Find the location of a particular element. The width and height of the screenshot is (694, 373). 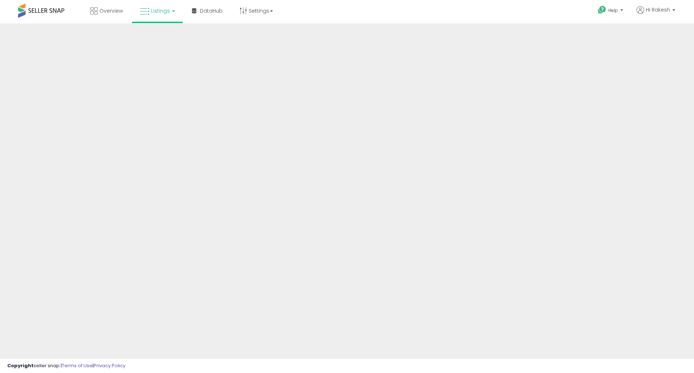

a: Hi Rakesh is located at coordinates (655, 14).